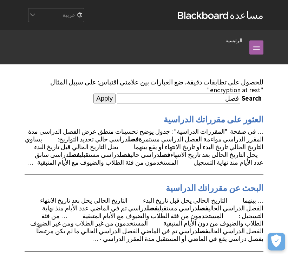  Describe the element at coordinates (277, 241) in the screenshot. I see `button: فتح التفضيلات` at that location.